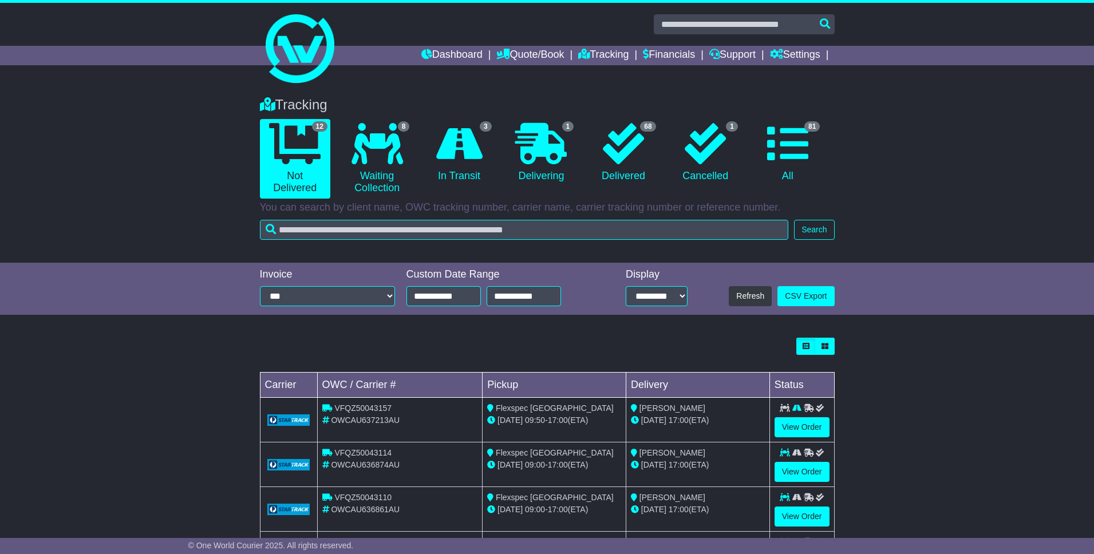  What do you see at coordinates (623, 153) in the screenshot?
I see `a: 68 Delivered` at bounding box center [623, 153].